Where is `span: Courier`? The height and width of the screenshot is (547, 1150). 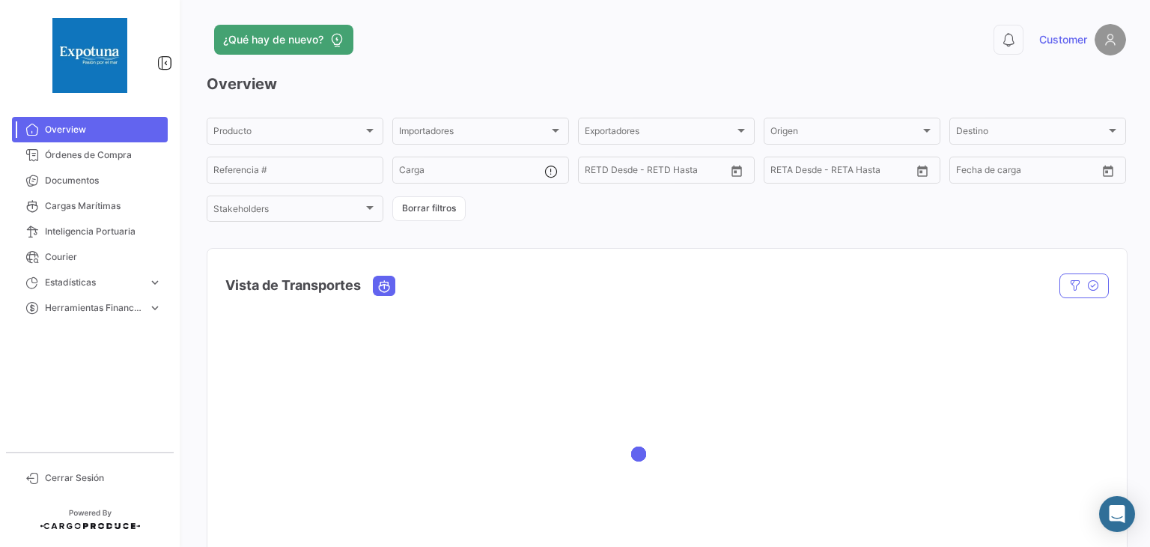 span: Courier is located at coordinates (103, 257).